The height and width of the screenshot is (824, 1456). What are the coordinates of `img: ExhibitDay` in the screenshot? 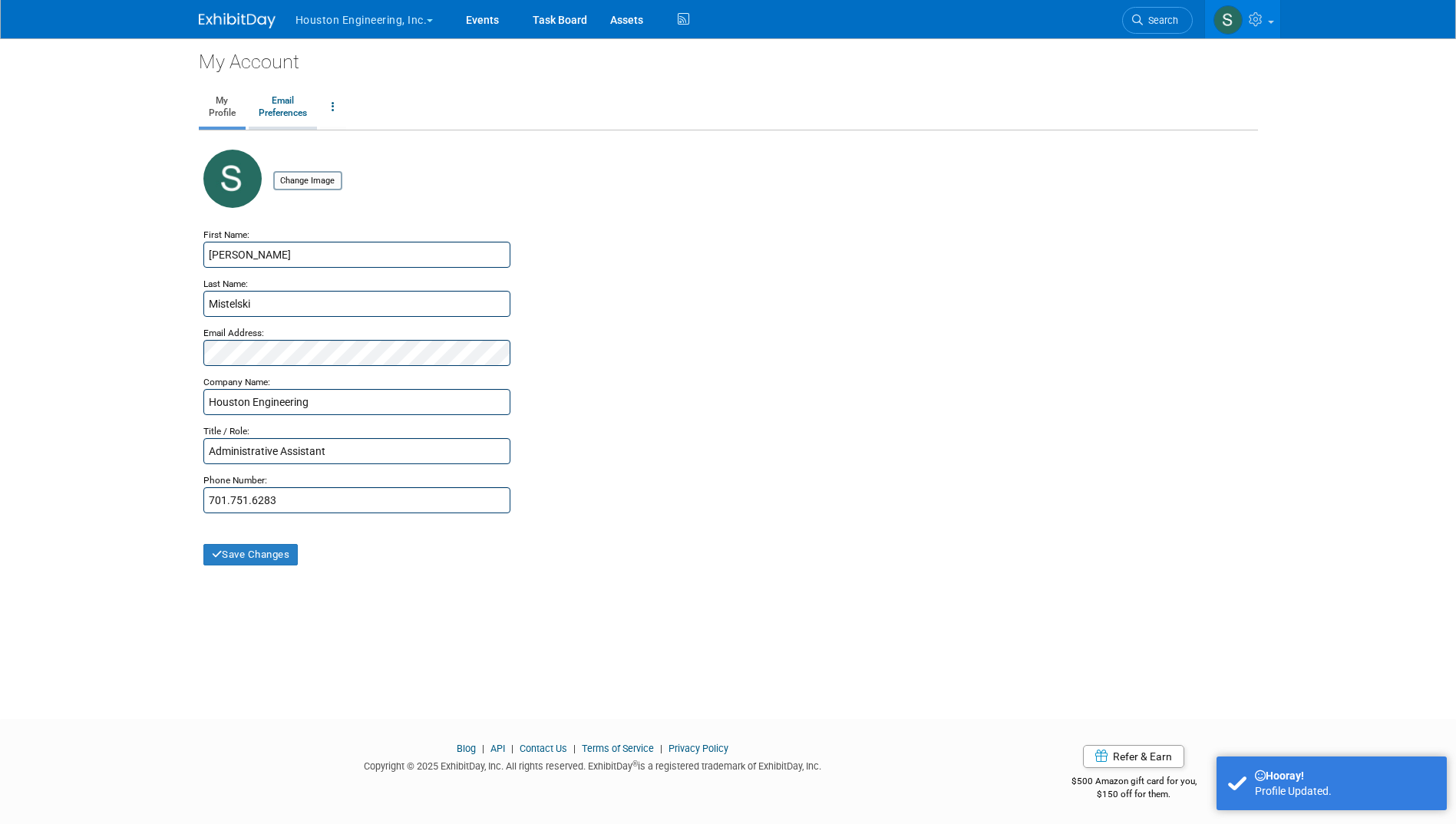 It's located at (237, 21).